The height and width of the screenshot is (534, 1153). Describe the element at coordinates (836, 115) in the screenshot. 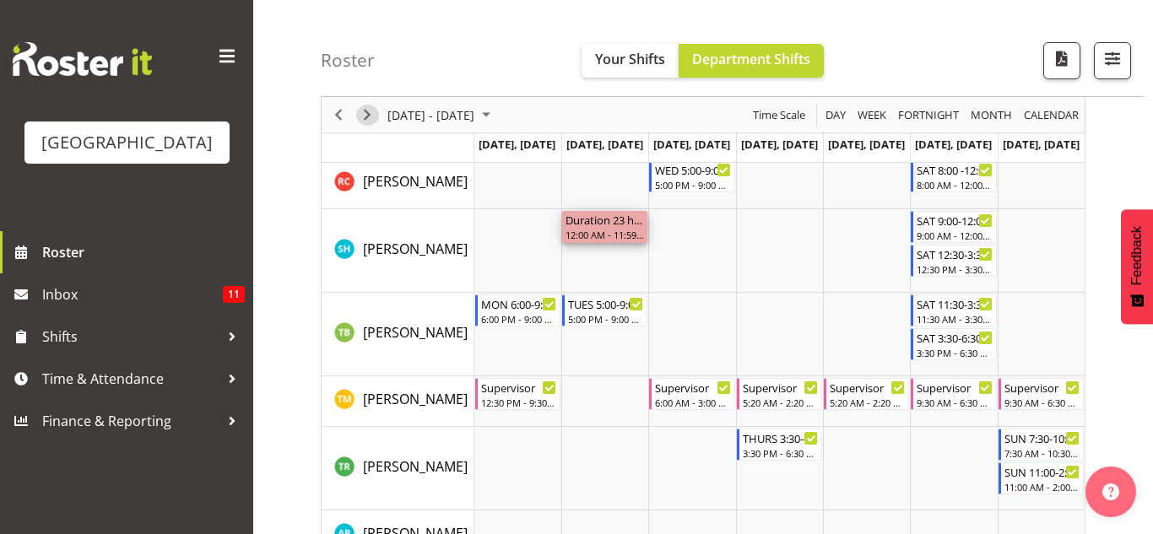

I see `button: Timeline Day` at that location.